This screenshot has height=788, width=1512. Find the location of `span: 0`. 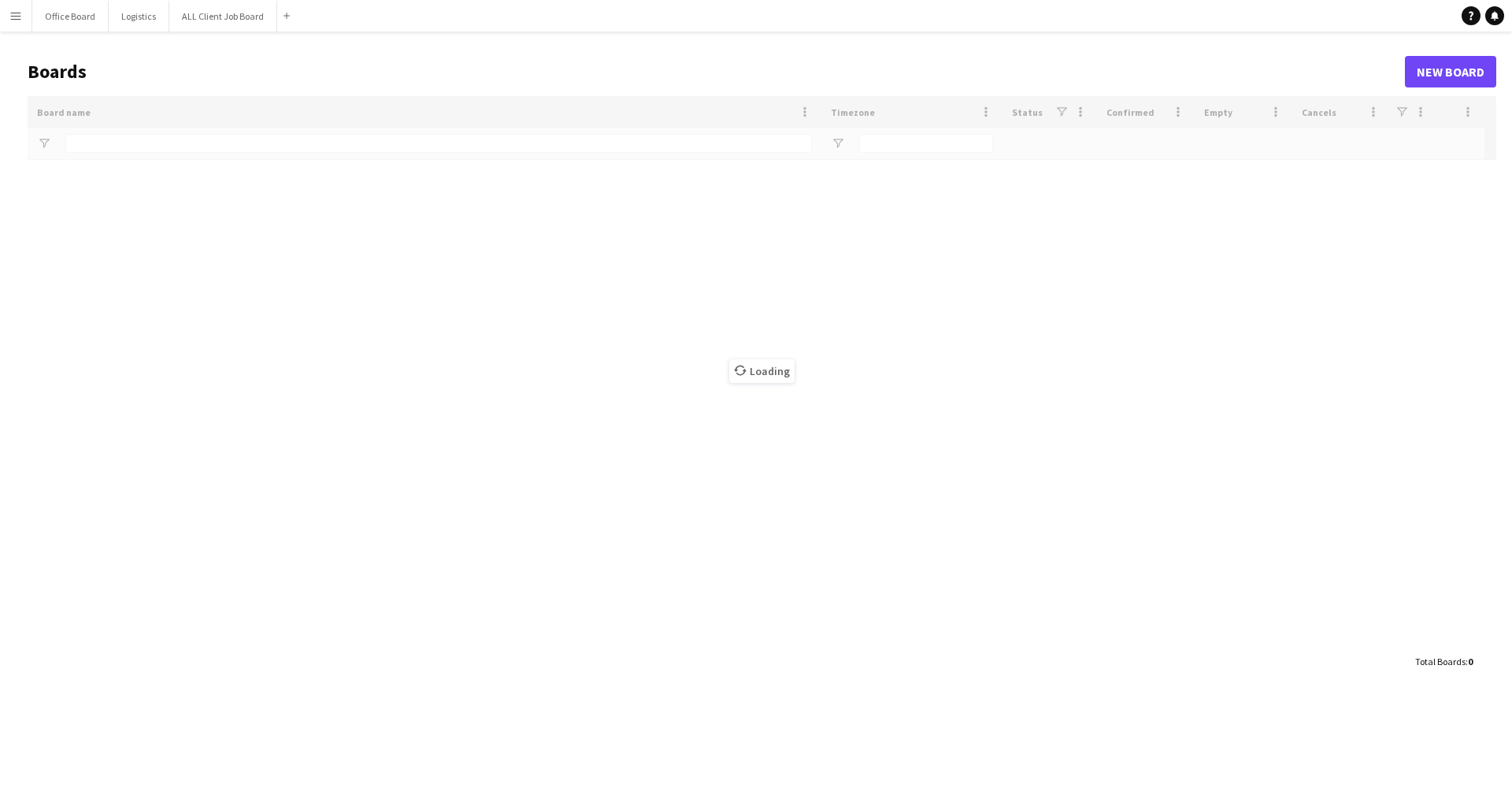

span: 0 is located at coordinates (1470, 661).